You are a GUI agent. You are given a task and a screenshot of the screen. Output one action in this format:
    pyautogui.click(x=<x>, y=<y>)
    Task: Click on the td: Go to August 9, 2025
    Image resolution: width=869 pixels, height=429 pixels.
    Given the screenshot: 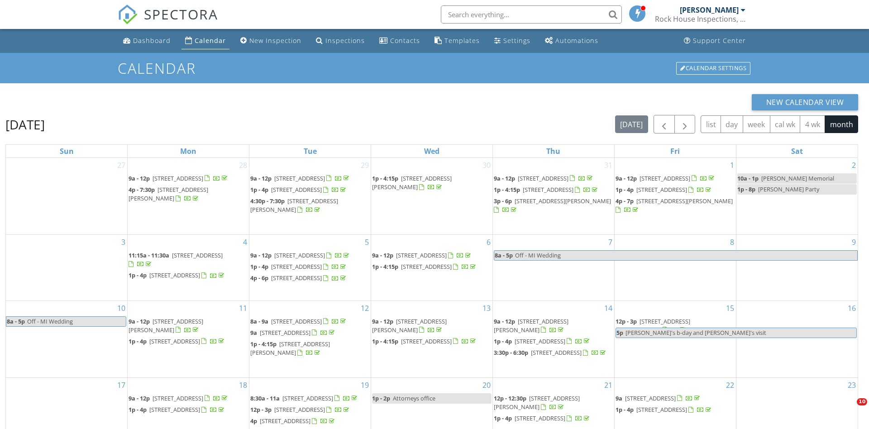 What is the action you would take?
    pyautogui.click(x=797, y=268)
    